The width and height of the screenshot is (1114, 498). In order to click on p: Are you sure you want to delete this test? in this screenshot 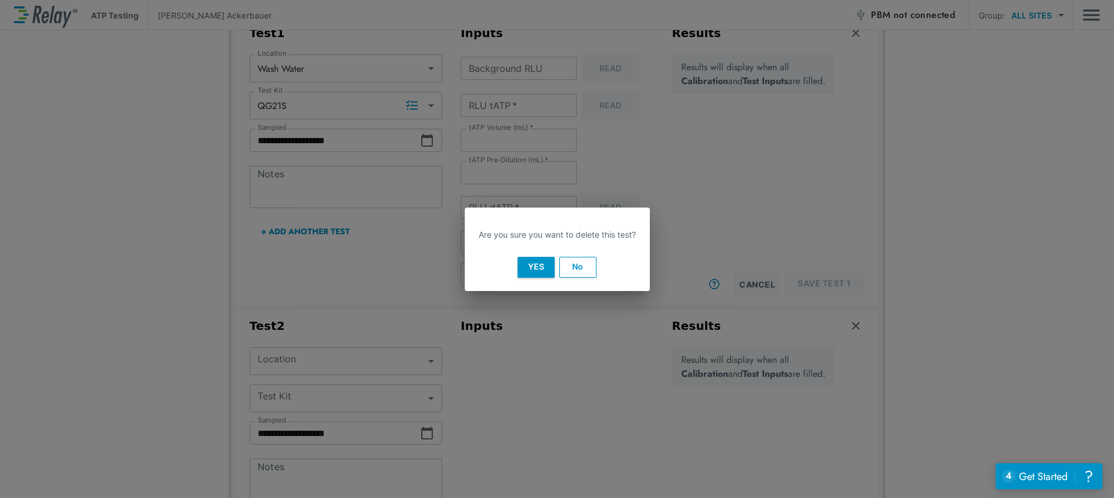, I will do `click(557, 234)`.